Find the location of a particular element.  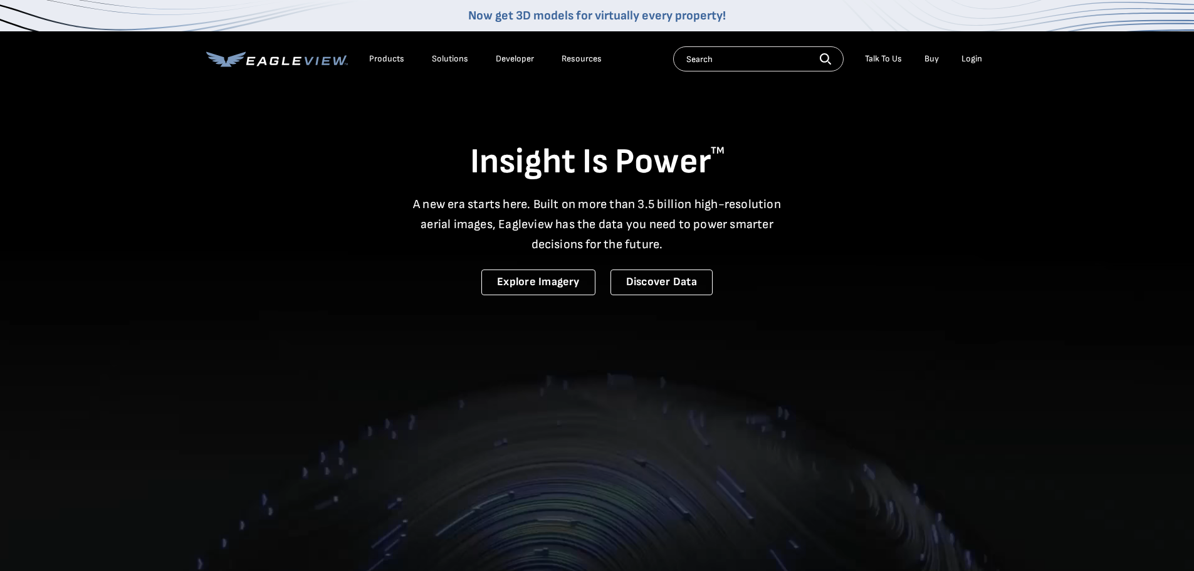

p: A new era starts here. Built on more than 3.5 billion high-resolution aerial images, Eagleview ha... is located at coordinates (597, 224).